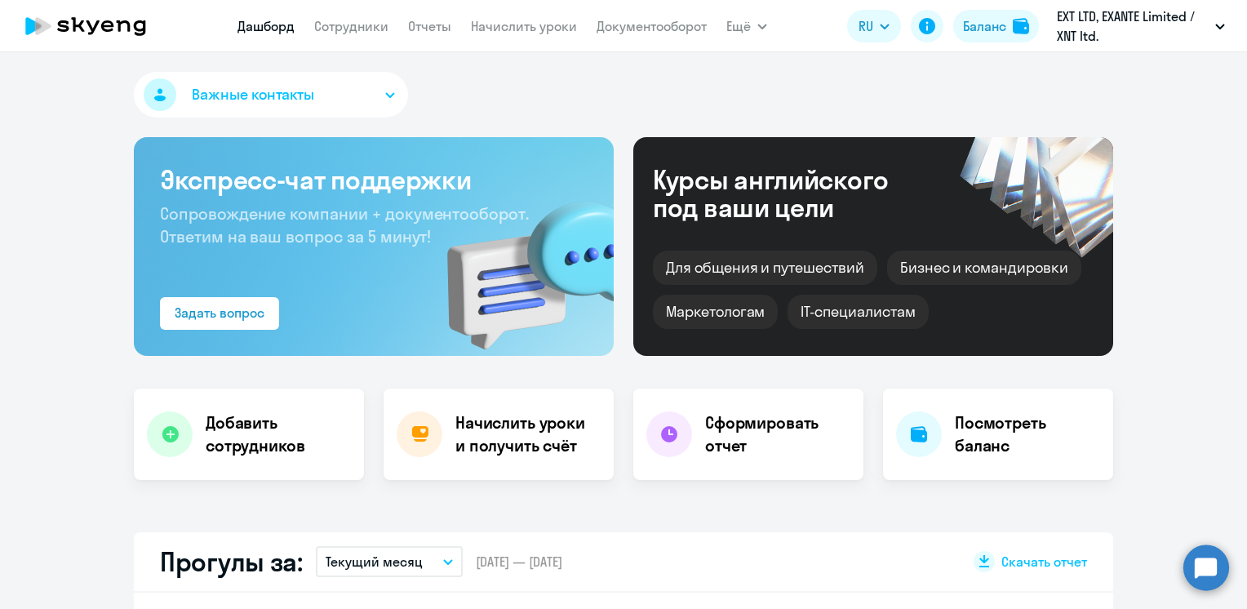 The height and width of the screenshot is (609, 1247). Describe the element at coordinates (715, 312) in the screenshot. I see `div: Маркетологам` at that location.